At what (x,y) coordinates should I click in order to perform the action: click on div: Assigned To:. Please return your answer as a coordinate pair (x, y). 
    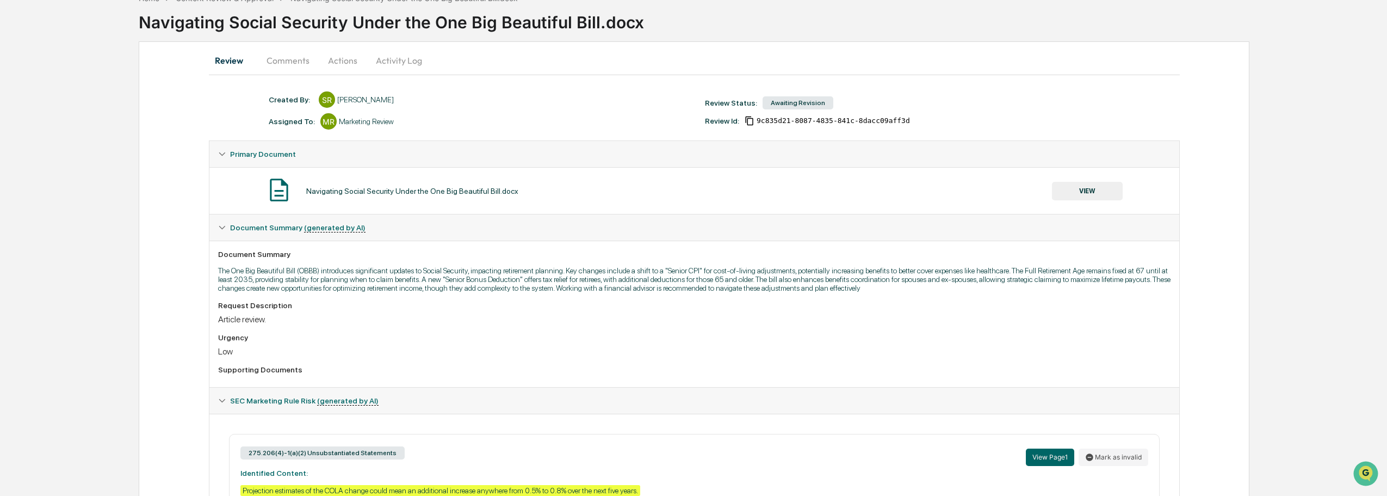
    Looking at the image, I should click on (292, 121).